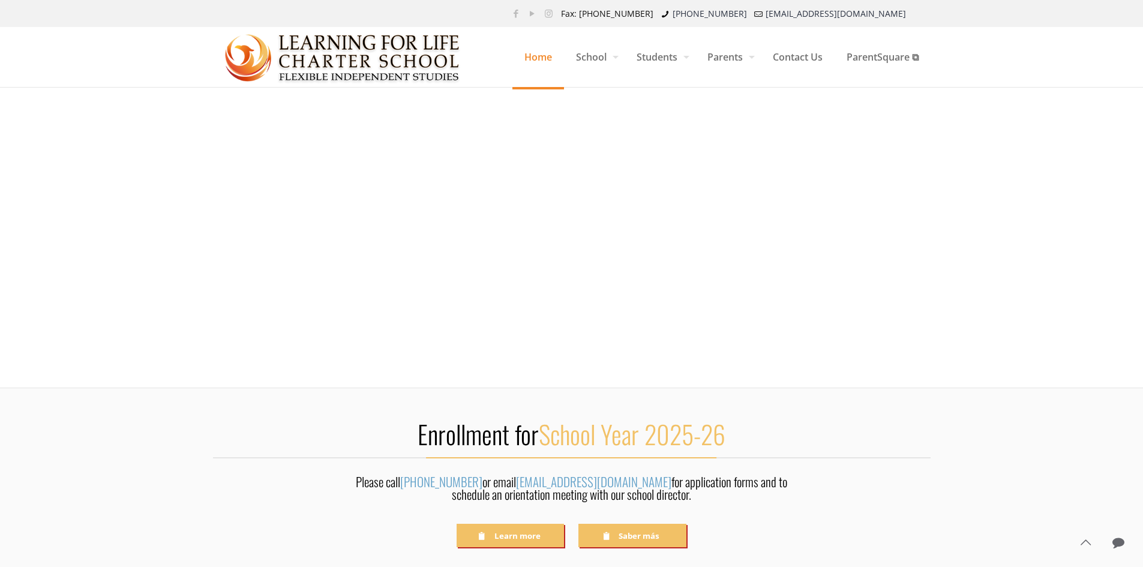 This screenshot has height=567, width=1143. What do you see at coordinates (343, 58) in the screenshot?
I see `img: Home` at bounding box center [343, 58].